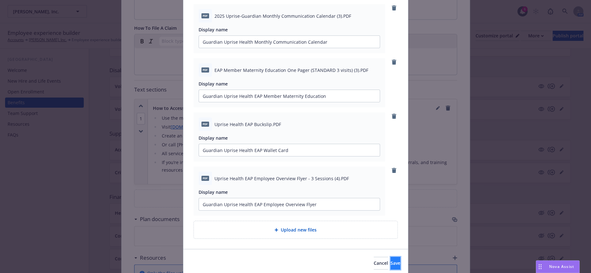 This screenshot has width=591, height=273. I want to click on div: Drag to move, so click(540, 267).